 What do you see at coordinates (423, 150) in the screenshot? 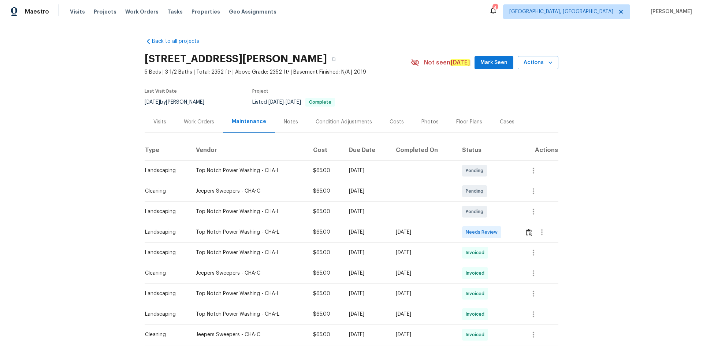
I see `th: Completed On` at bounding box center [423, 150].